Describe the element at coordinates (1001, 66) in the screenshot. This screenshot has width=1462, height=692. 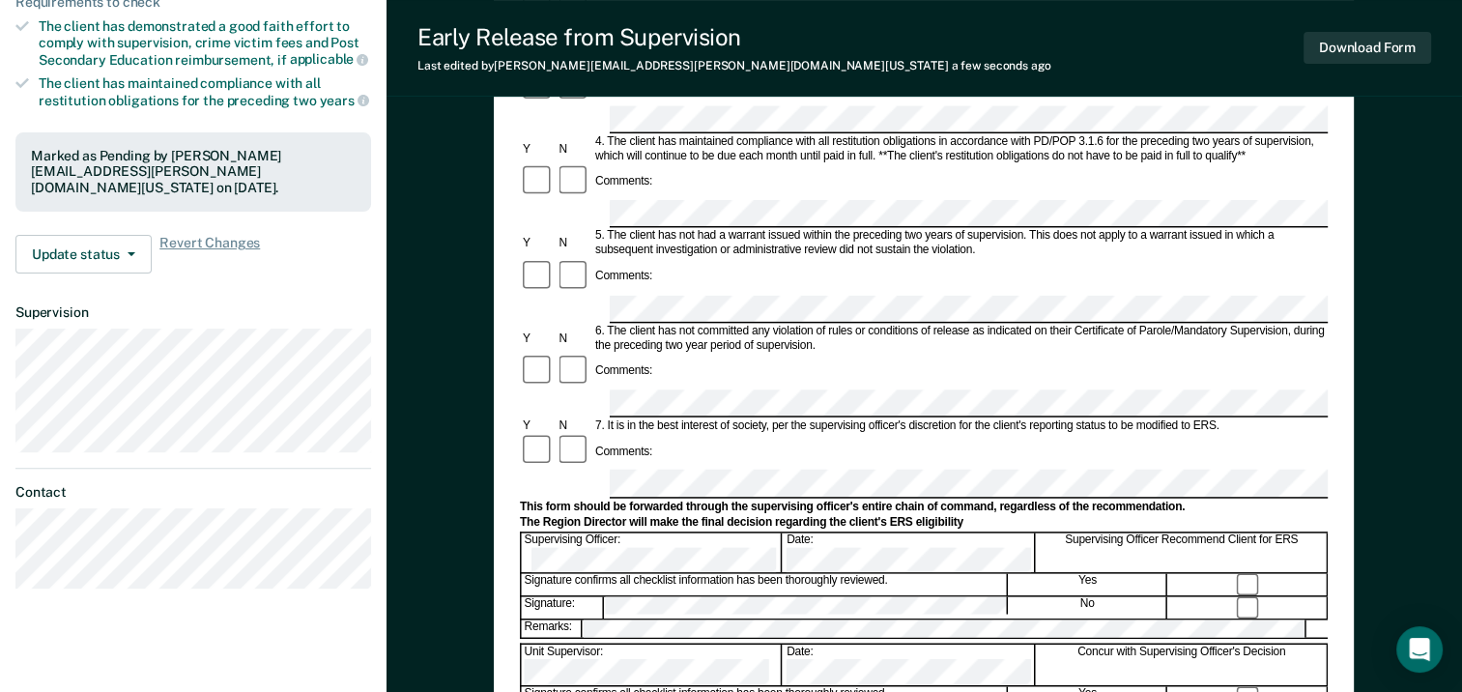
I see `span: a few seconds ago` at that location.